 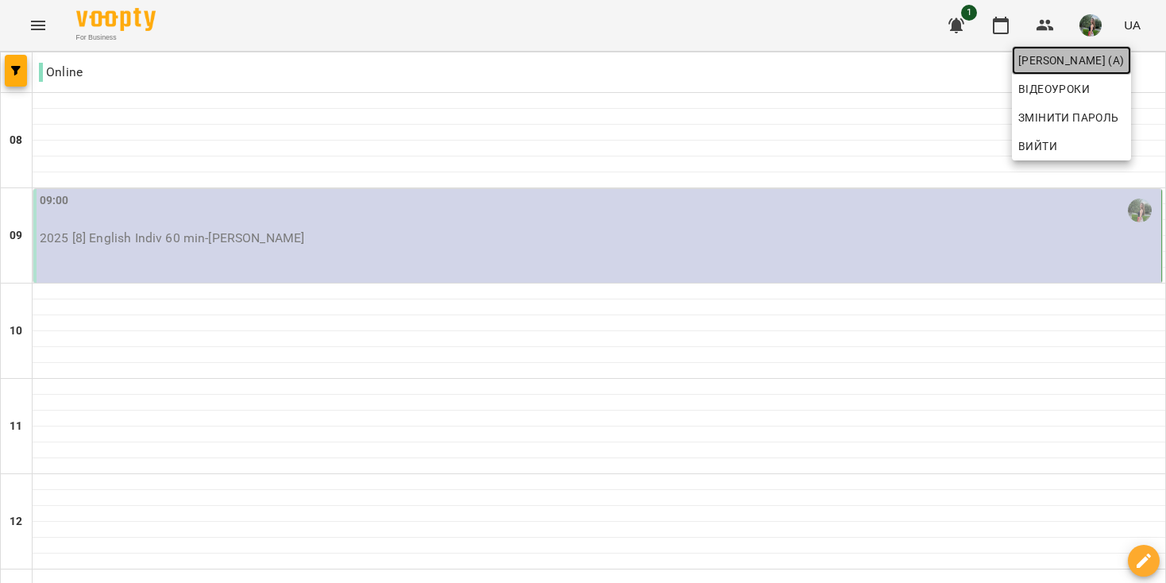 I want to click on button: Вийти, so click(x=1071, y=146).